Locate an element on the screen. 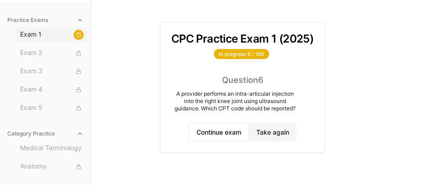  button: Exam 5 is located at coordinates (52, 108).